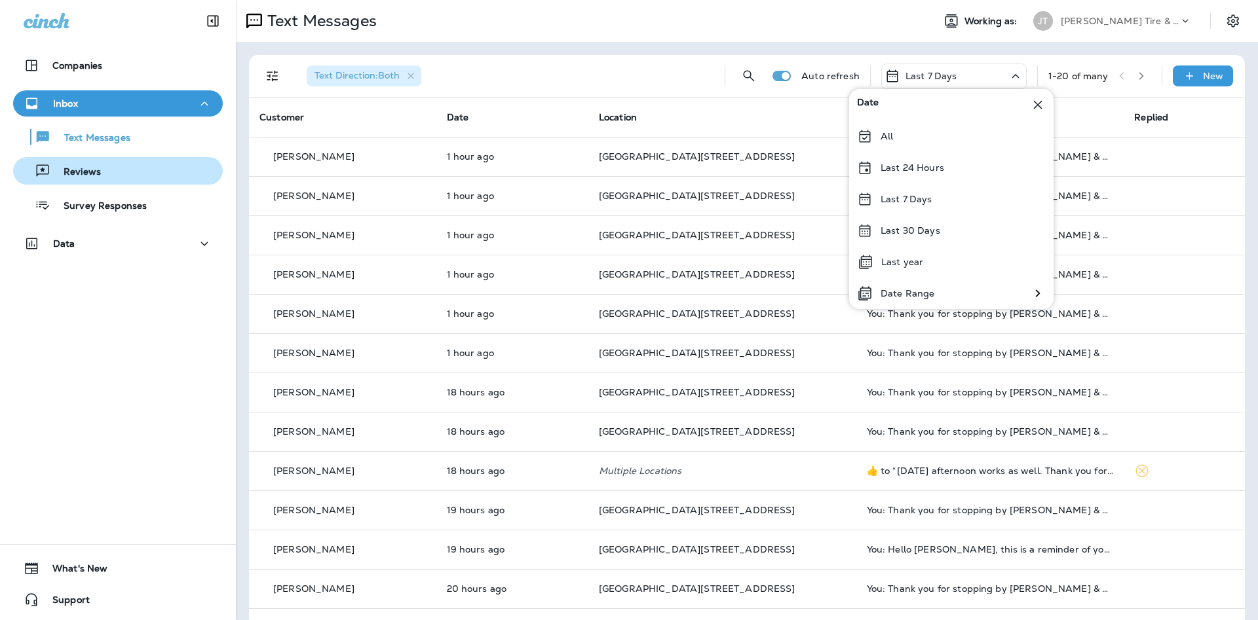 The image size is (1258, 620). I want to click on div: You: Hello Terry, this is a reminder of your scheduled appointment set for 09/05/2025 3:00 PM at ..., so click(990, 550).